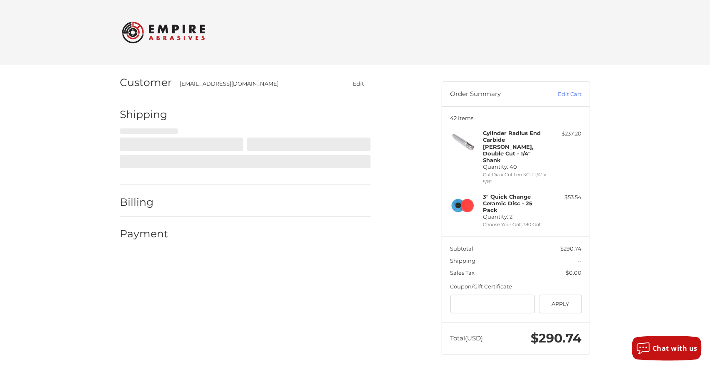  I want to click on button: Apply, so click(560, 304).